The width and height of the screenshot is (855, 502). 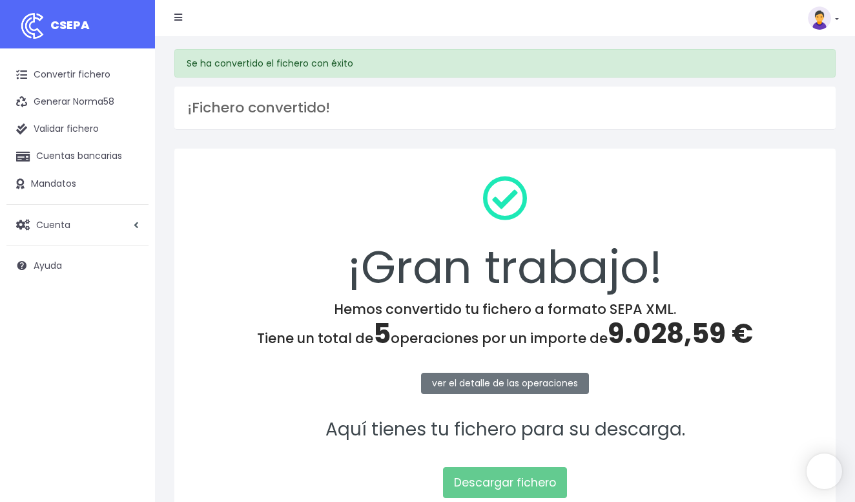 I want to click on h3: ¡Fichero convertido!, so click(x=505, y=108).